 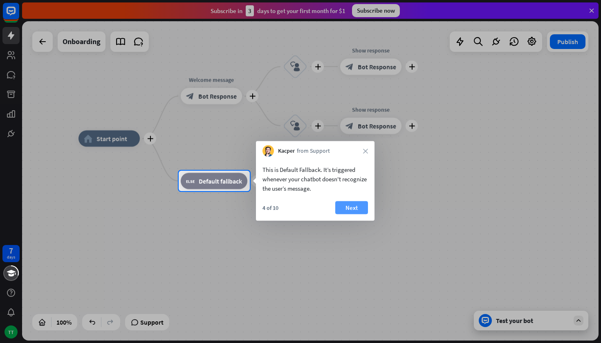 I want to click on span: Default fallback, so click(x=220, y=181).